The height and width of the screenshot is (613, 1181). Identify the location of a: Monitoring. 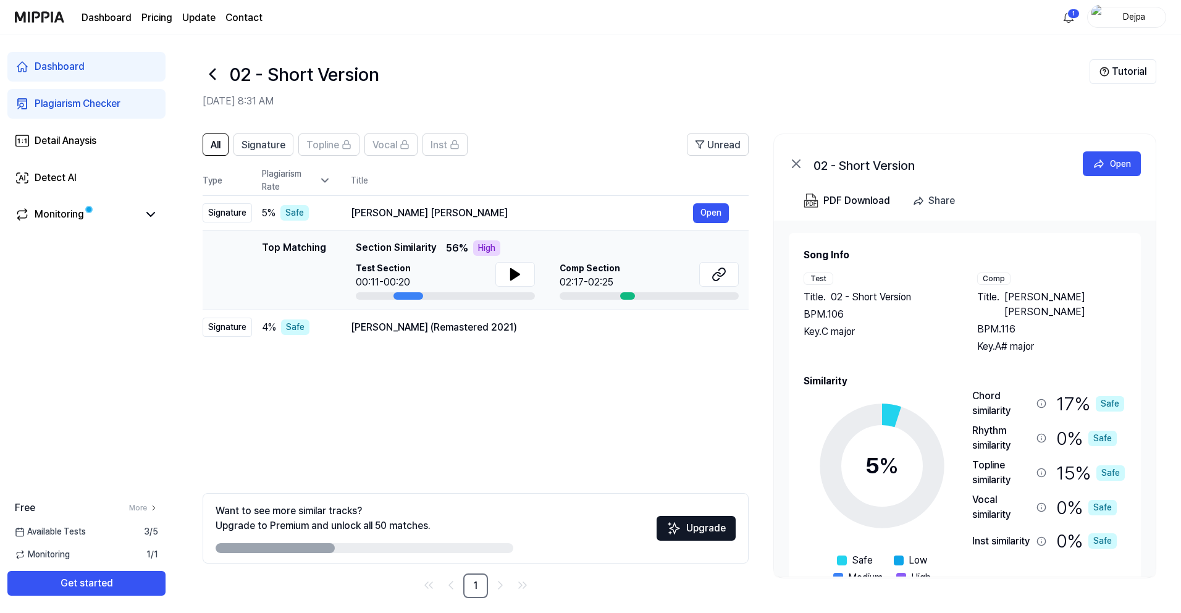
(77, 214).